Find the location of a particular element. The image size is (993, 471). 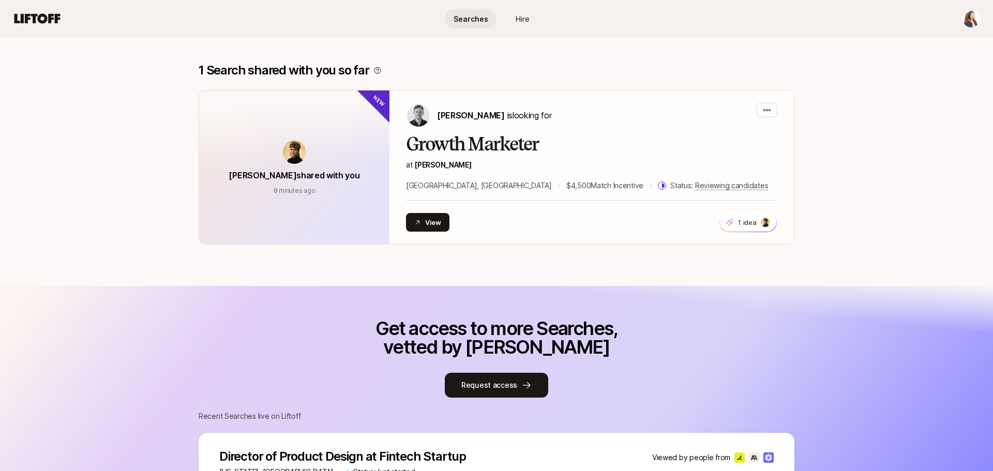

button: 1 idea is located at coordinates (748, 222).